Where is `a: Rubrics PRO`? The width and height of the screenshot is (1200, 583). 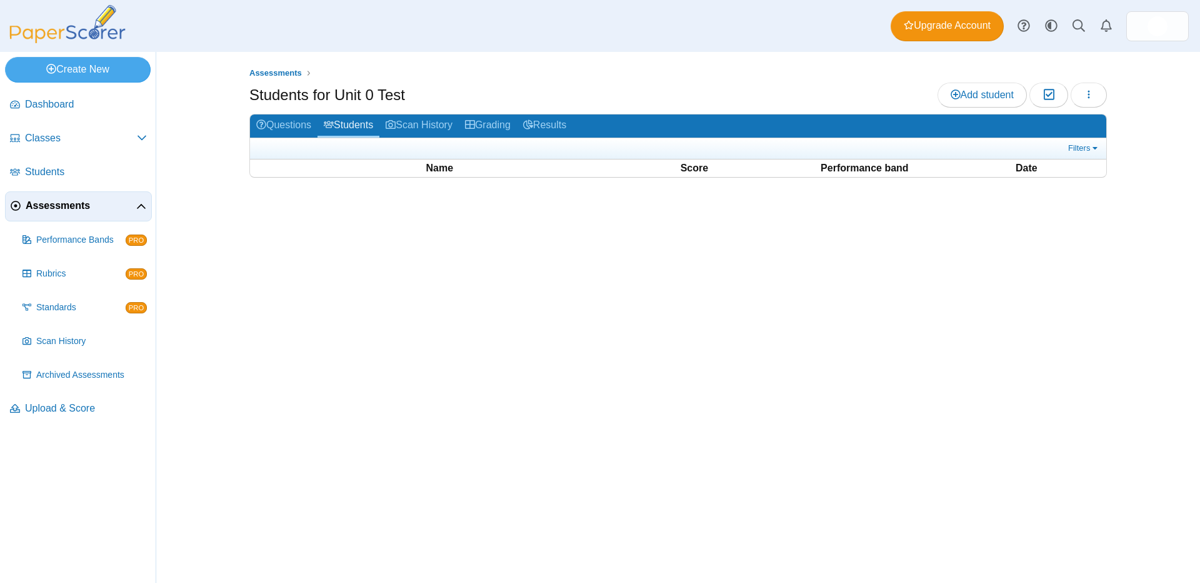 a: Rubrics PRO is located at coordinates (84, 274).